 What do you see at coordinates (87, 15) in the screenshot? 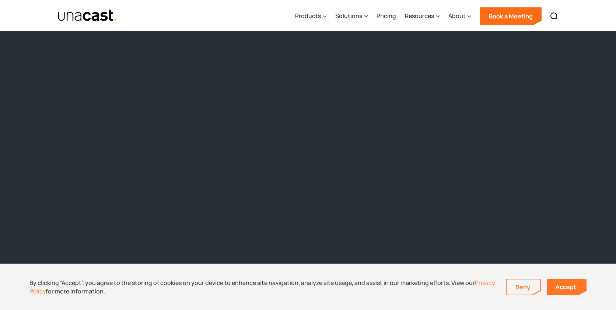
I see `a: home` at bounding box center [87, 15].